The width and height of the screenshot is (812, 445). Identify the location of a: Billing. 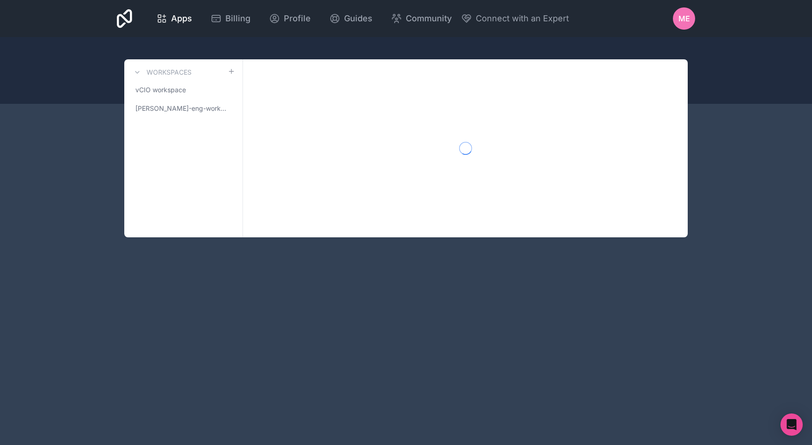
(231, 19).